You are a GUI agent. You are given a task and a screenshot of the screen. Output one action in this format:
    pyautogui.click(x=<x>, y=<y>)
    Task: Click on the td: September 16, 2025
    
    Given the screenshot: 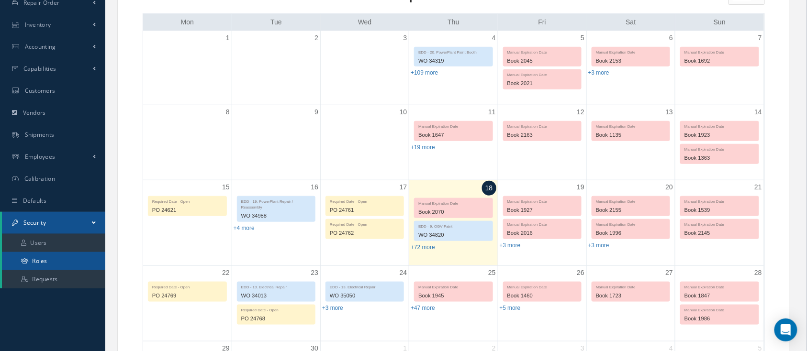 What is the action you would take?
    pyautogui.click(x=276, y=223)
    